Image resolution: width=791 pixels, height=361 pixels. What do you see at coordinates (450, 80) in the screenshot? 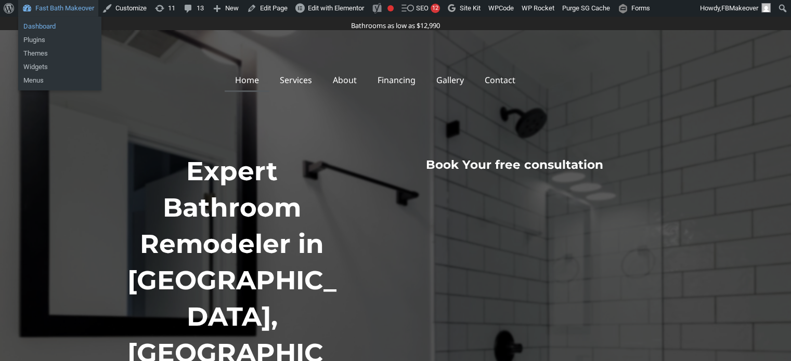
I see `a: Gallery` at bounding box center [450, 80].